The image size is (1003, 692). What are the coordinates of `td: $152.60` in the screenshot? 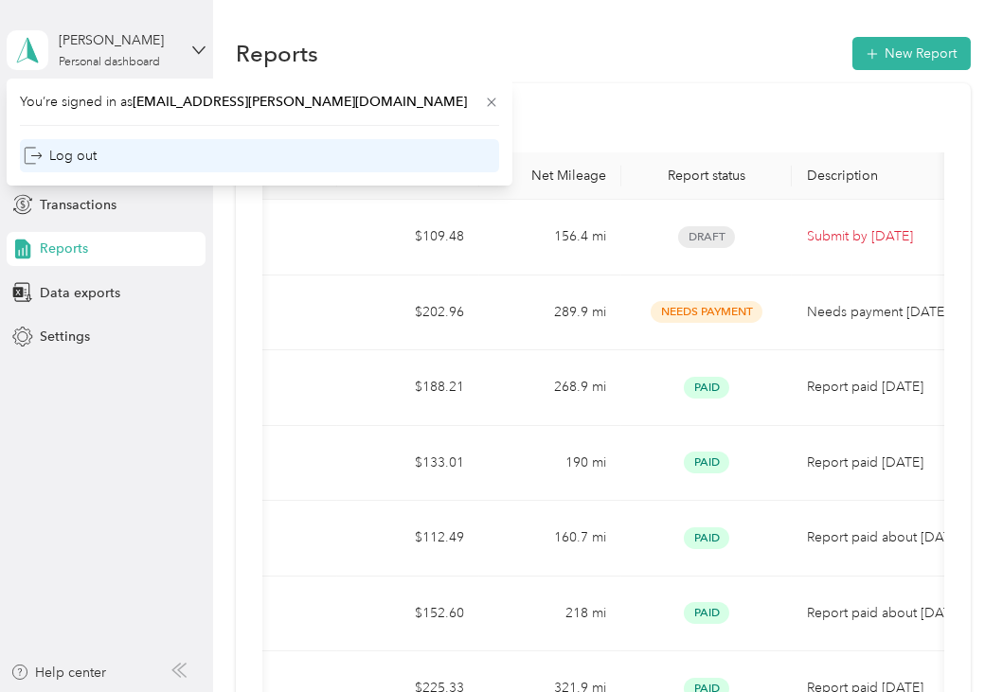 It's located at (408, 615).